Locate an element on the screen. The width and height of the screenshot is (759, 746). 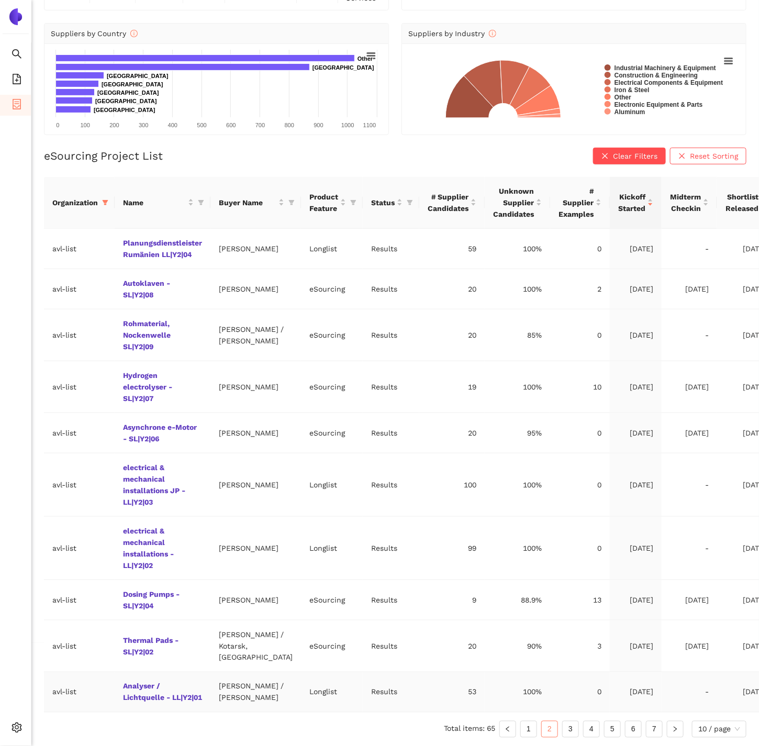
th: this column's title is Product Feature,this column is sortable is located at coordinates (332, 203).